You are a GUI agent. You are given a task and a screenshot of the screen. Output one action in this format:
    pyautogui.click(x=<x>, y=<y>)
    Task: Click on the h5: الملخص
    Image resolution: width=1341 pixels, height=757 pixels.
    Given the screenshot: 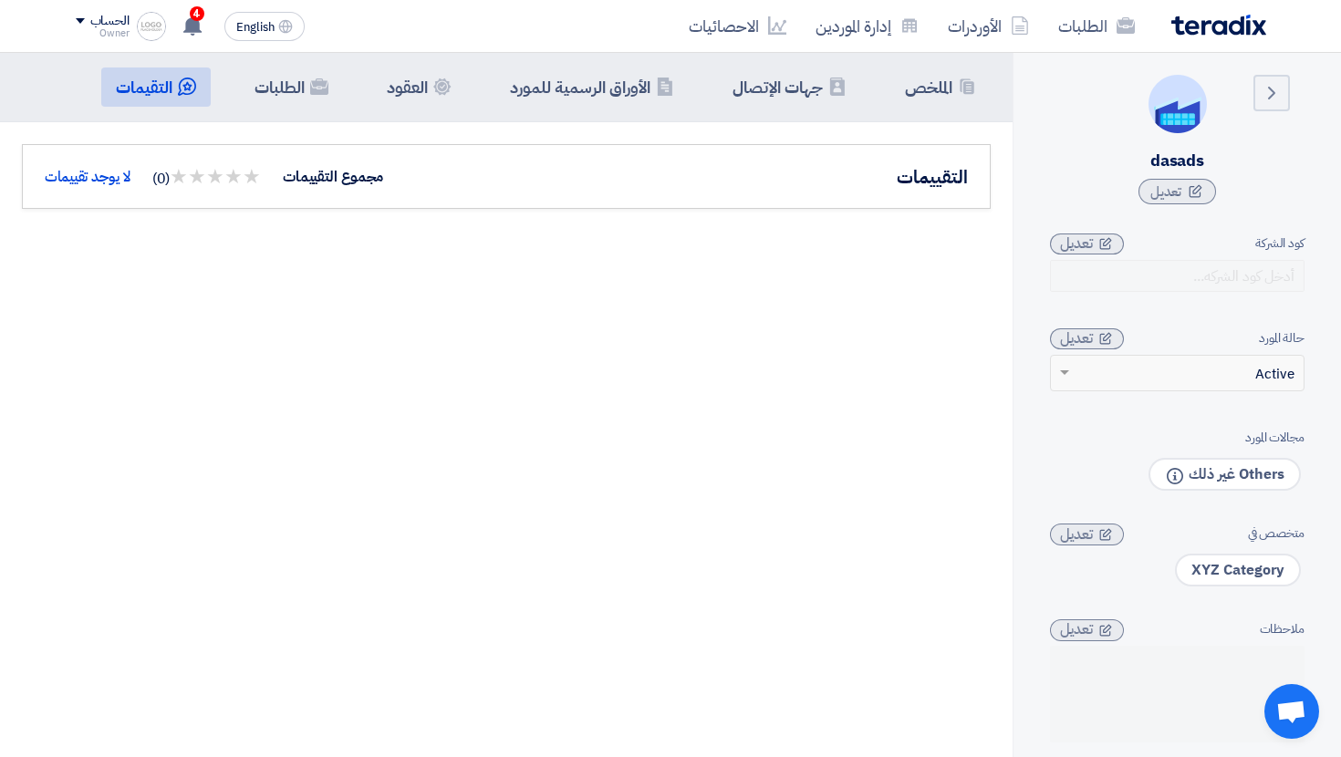 What is the action you would take?
    pyautogui.click(x=929, y=87)
    